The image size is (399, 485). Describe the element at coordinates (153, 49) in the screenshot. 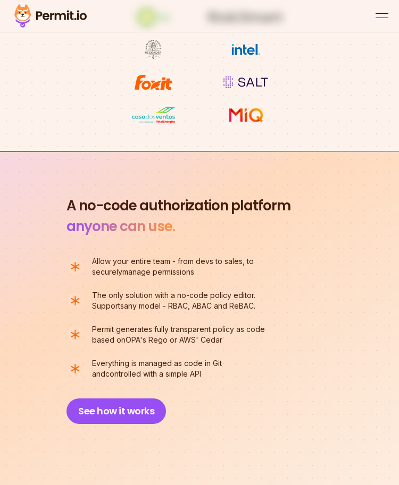

I see `img: Maricopa County Recorder\'s Office` at that location.